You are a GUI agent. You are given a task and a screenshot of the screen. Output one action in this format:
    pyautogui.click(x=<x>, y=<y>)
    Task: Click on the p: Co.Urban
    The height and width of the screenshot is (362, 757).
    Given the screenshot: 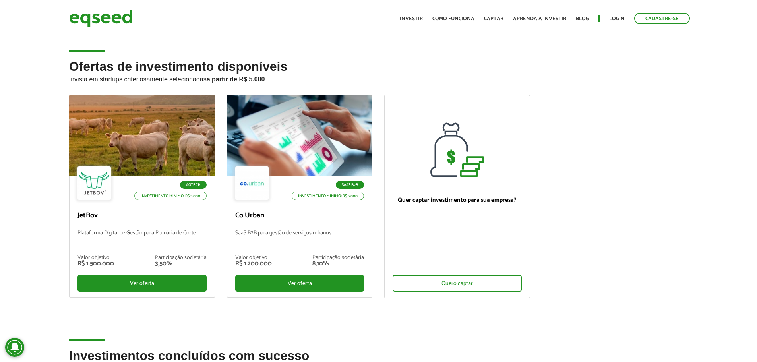 What is the action you would take?
    pyautogui.click(x=300, y=216)
    